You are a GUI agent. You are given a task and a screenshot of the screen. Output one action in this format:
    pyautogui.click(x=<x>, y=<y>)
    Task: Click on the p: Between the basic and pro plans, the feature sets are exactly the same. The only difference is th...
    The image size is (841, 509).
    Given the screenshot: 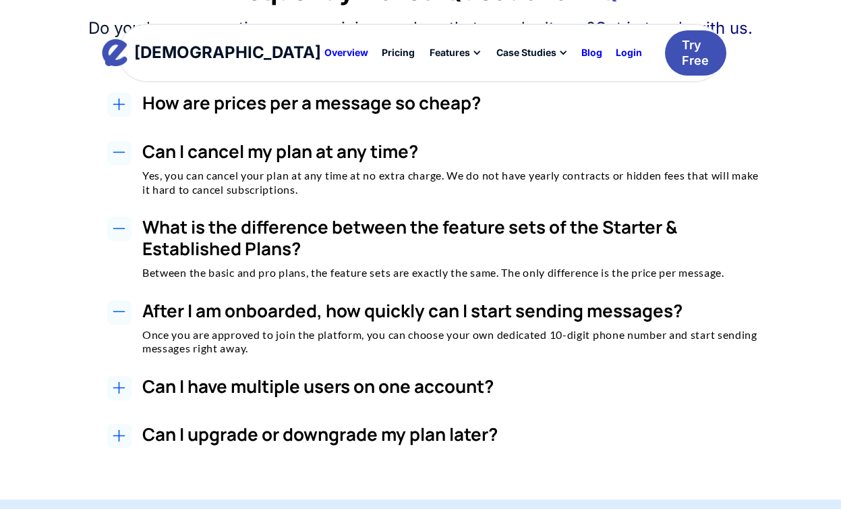 What is the action you would take?
    pyautogui.click(x=452, y=273)
    